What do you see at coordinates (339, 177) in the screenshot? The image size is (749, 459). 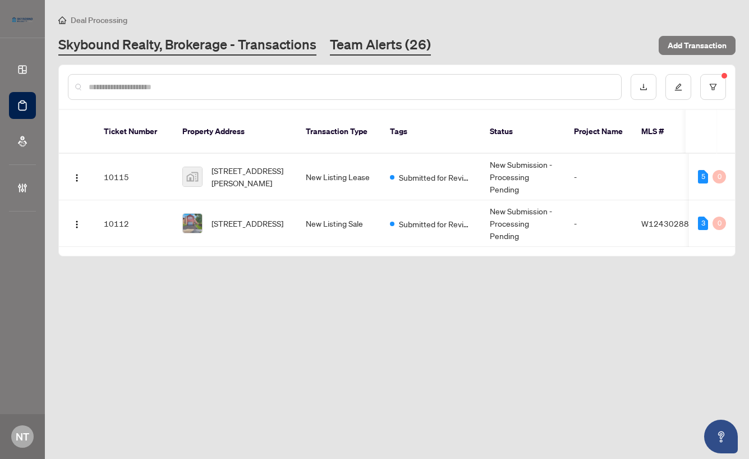 I see `td: New Listing Lease` at bounding box center [339, 177].